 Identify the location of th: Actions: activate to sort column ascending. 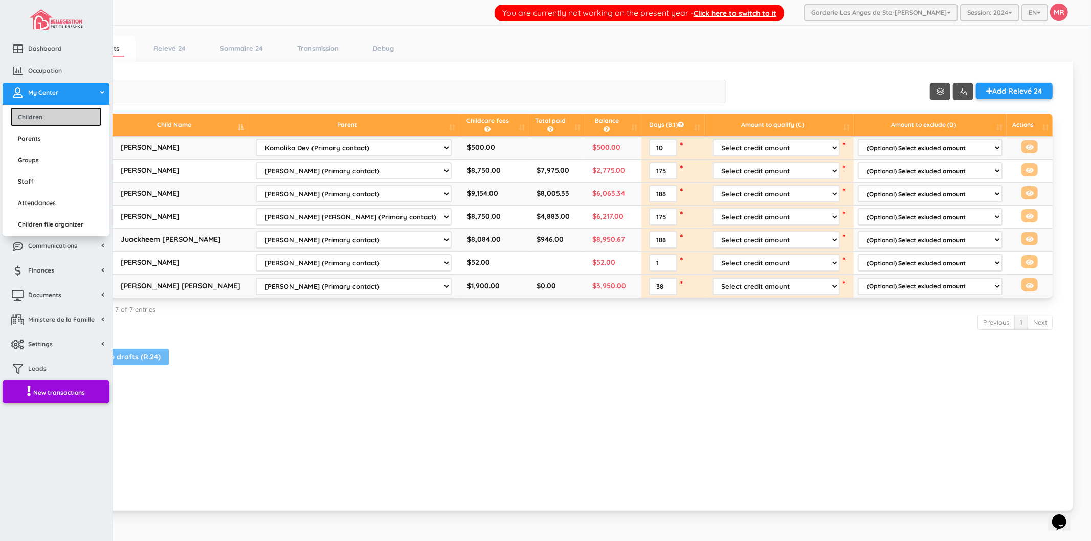
(1030, 125).